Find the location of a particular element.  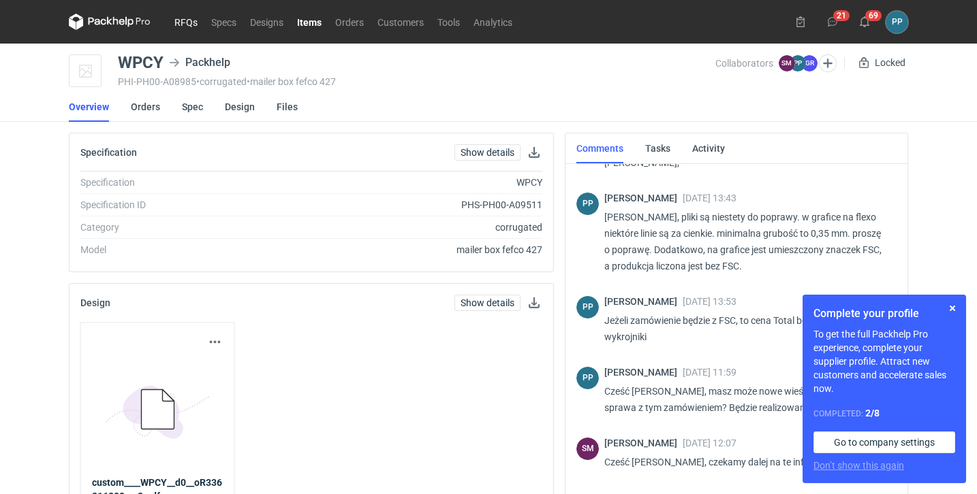

div: Category is located at coordinates (172, 227).